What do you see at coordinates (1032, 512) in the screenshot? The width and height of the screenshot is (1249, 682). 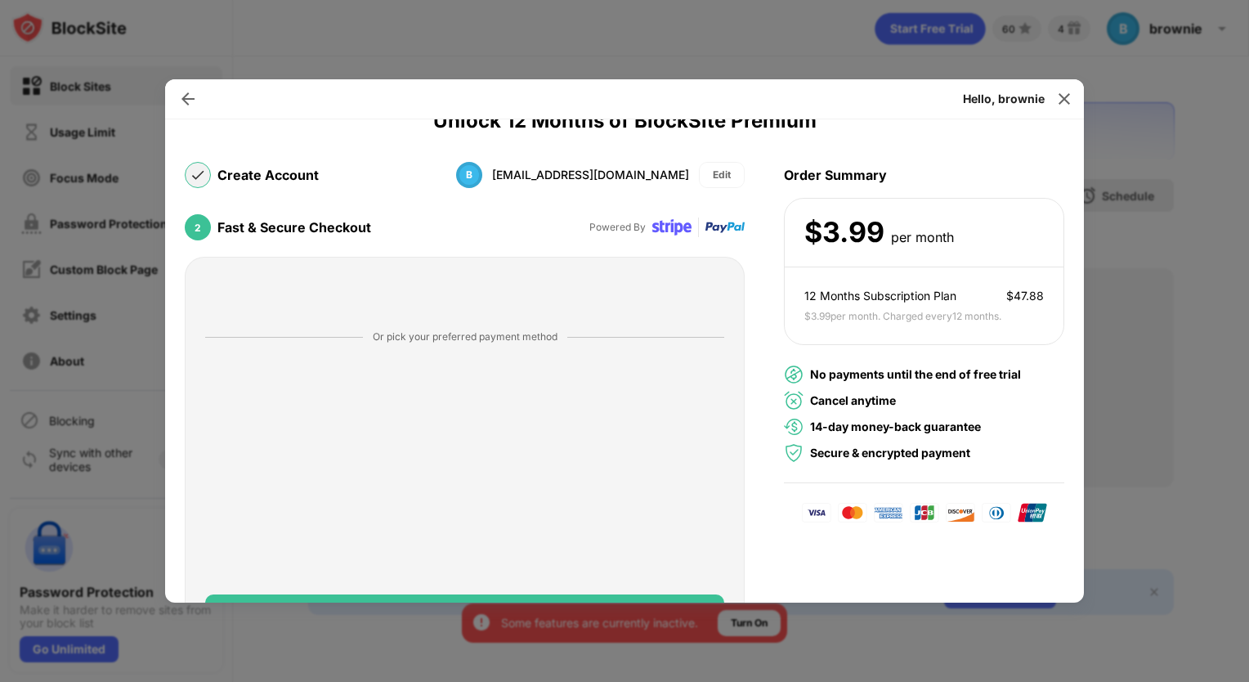 I see `img: union-pay-card.svg` at bounding box center [1032, 512].